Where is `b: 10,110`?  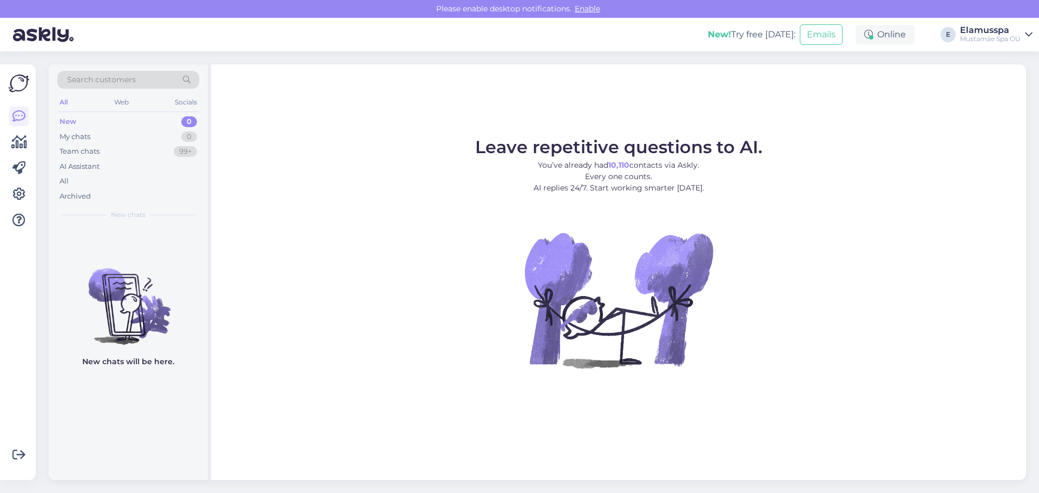 b: 10,110 is located at coordinates (618, 165).